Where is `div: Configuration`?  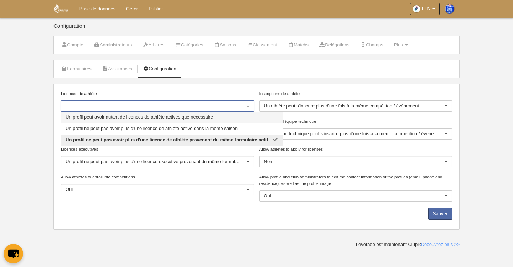
div: Configuration is located at coordinates (257, 29).